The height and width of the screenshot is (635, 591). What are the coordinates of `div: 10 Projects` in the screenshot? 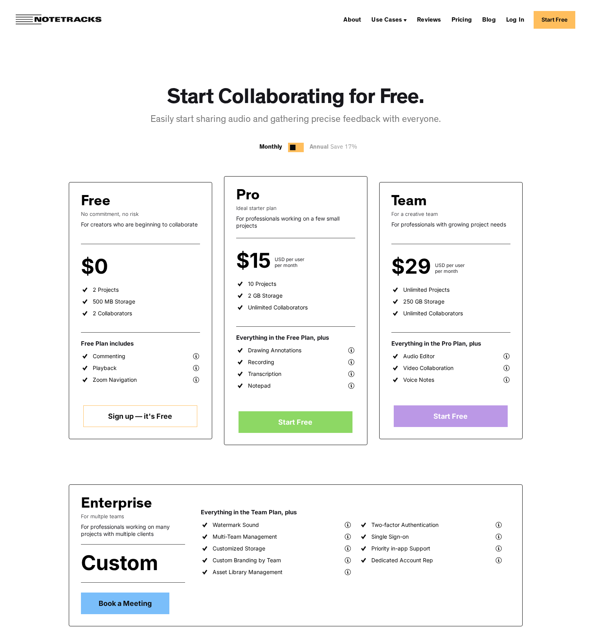 It's located at (262, 284).